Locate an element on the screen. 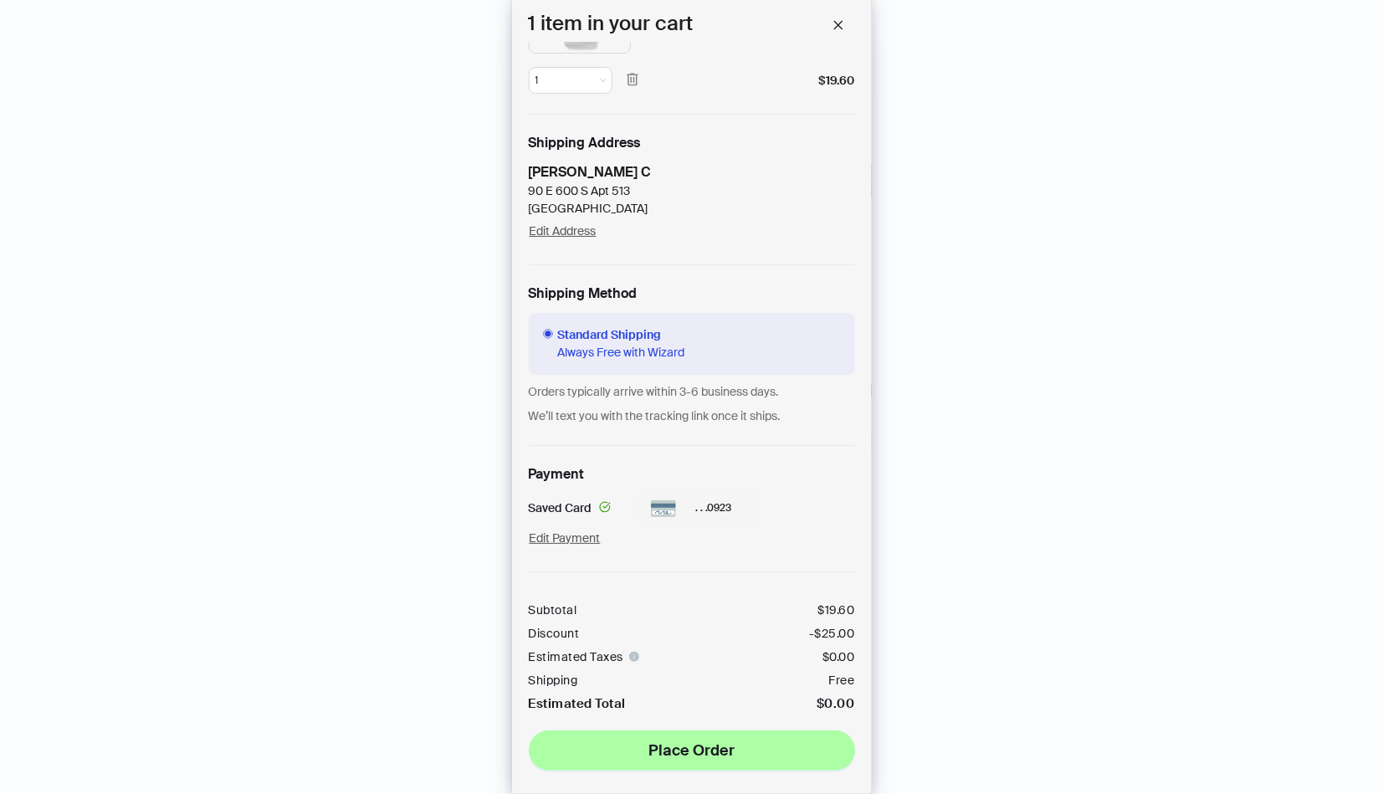  span: Standard Shipping is located at coordinates (622, 335).